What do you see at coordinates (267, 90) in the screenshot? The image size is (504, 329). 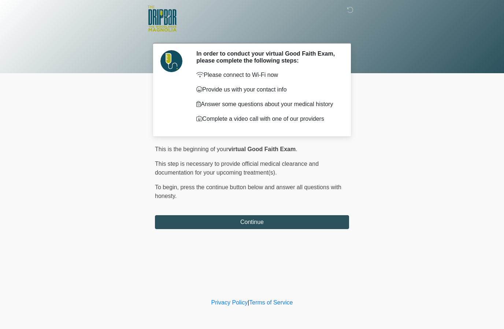 I see `p: Provide us with your contact info` at bounding box center [267, 90].